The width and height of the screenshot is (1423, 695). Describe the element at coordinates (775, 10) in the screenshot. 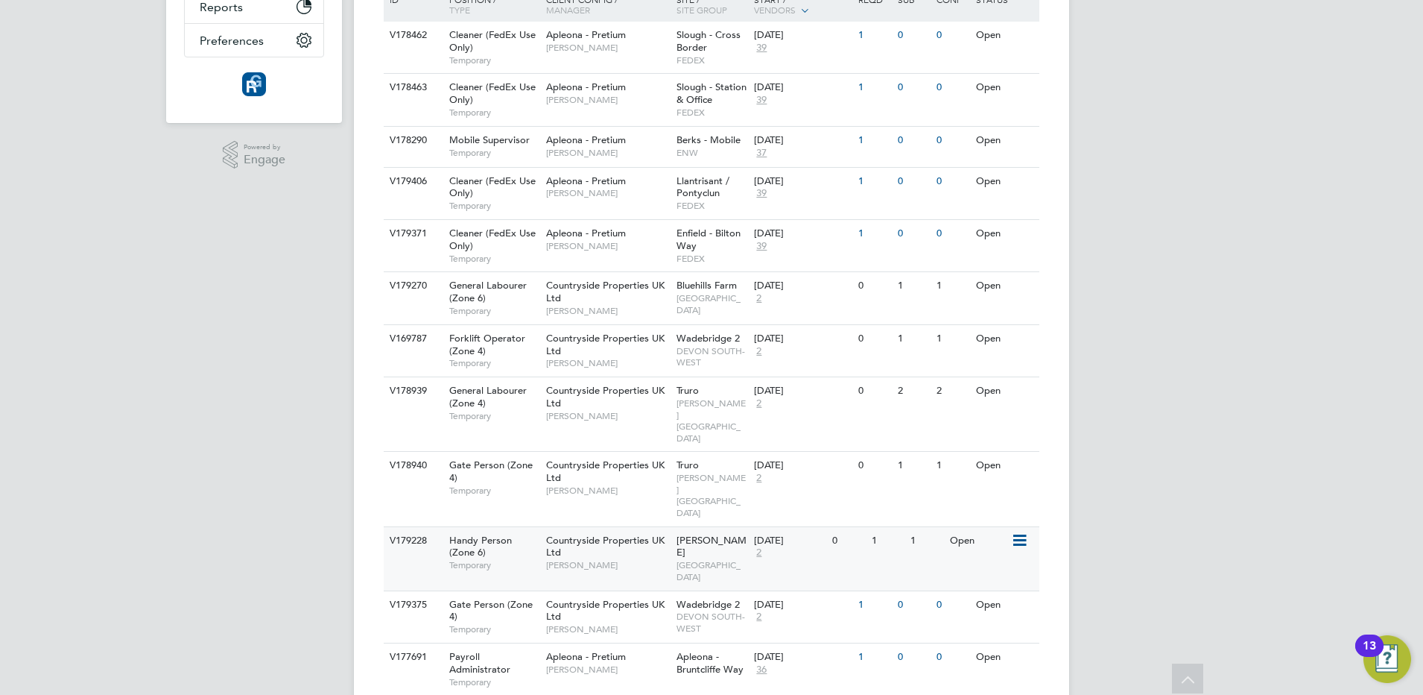

I see `span: Vendors` at that location.